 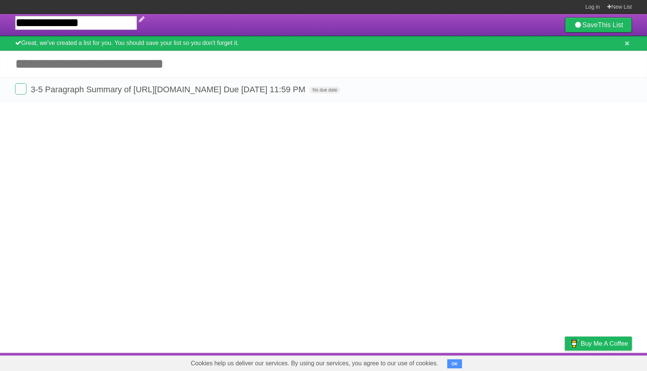 I want to click on span: Buy me a coffee, so click(x=604, y=343).